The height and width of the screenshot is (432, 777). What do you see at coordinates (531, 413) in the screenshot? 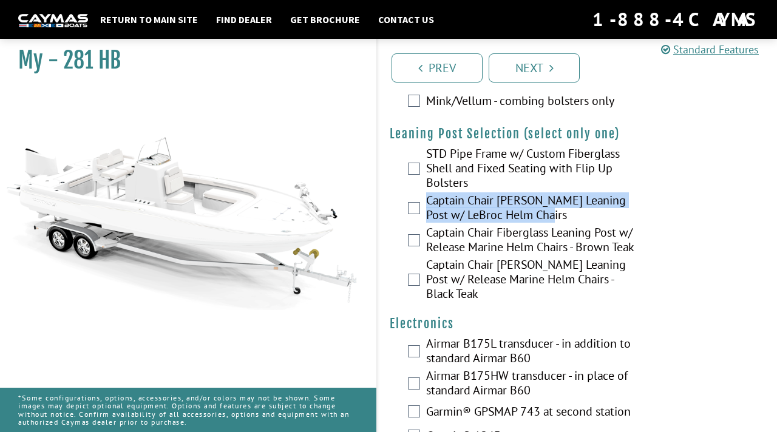
I see `label: Garmin® GPSMAP 743 at second station` at bounding box center [531, 413].